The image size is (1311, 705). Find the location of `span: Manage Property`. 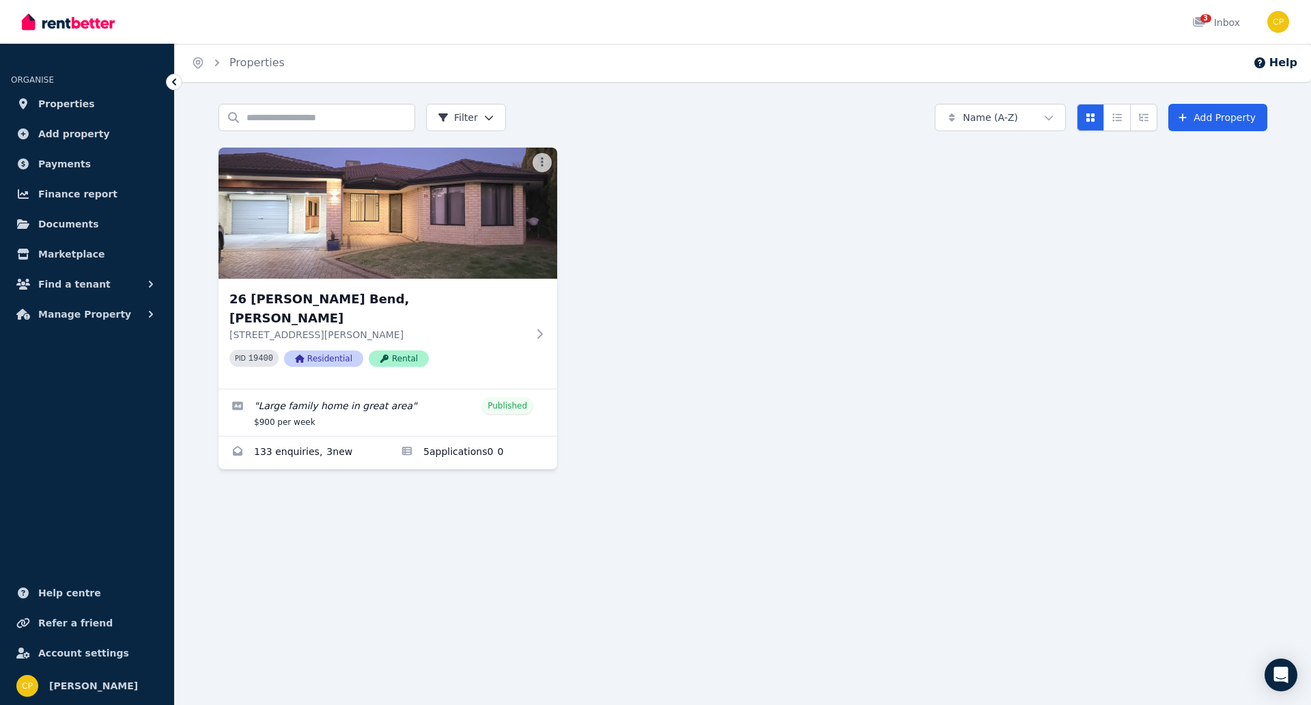

span: Manage Property is located at coordinates (85, 314).